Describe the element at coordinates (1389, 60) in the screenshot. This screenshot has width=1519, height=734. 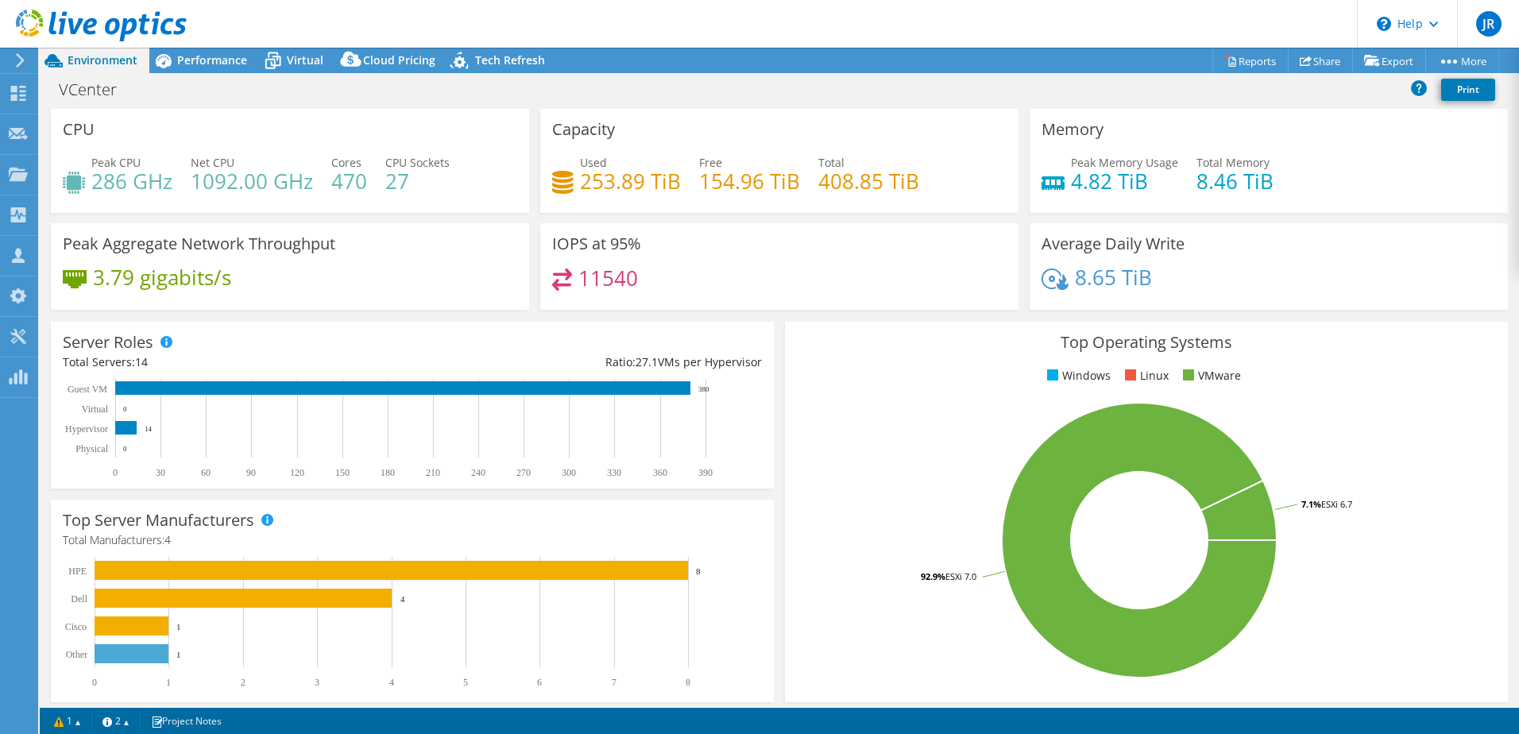
I see `a: Export` at that location.